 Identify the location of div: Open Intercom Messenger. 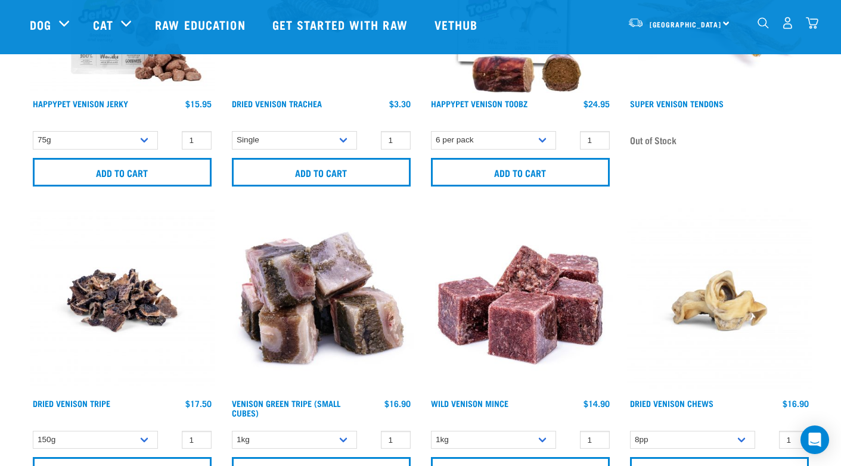
(815, 440).